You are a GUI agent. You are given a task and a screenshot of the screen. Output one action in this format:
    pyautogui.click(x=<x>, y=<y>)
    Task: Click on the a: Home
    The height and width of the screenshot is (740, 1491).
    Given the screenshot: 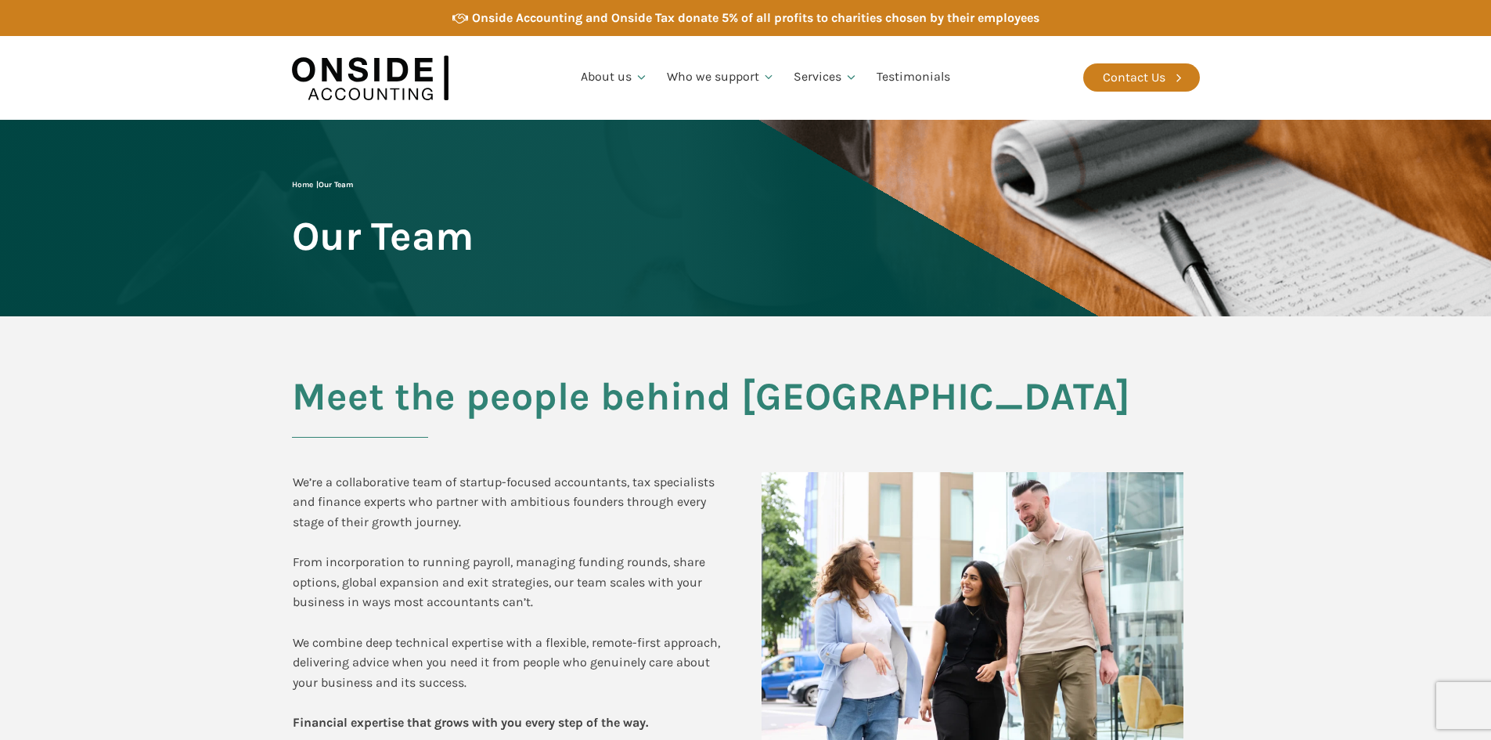 What is the action you would take?
    pyautogui.click(x=302, y=185)
    